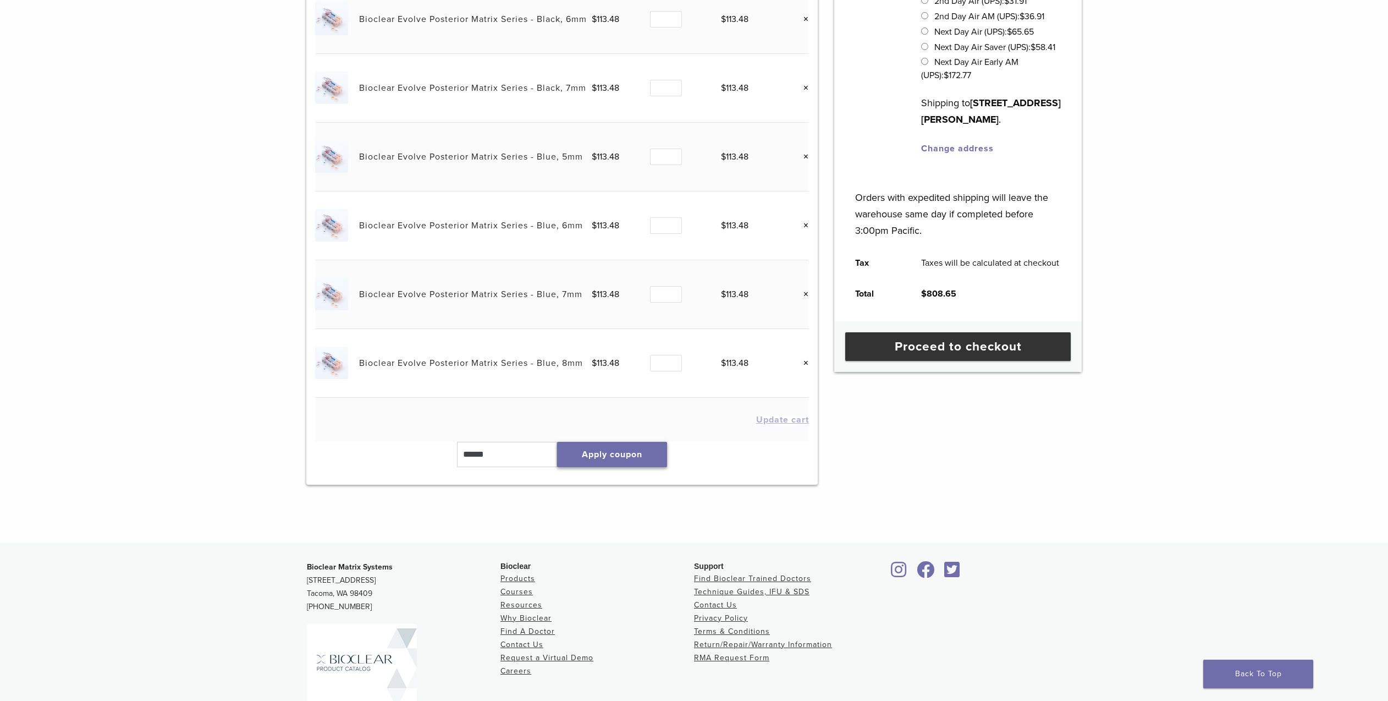 The image size is (1388, 701). I want to click on a: Bioclear Evolve Posterior Matrix Series - Blue, 5mm, so click(471, 157).